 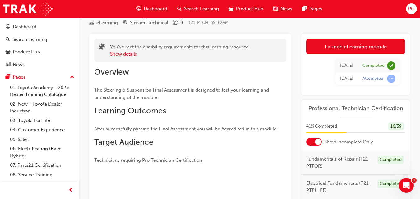 I want to click on button: Show details, so click(x=123, y=54).